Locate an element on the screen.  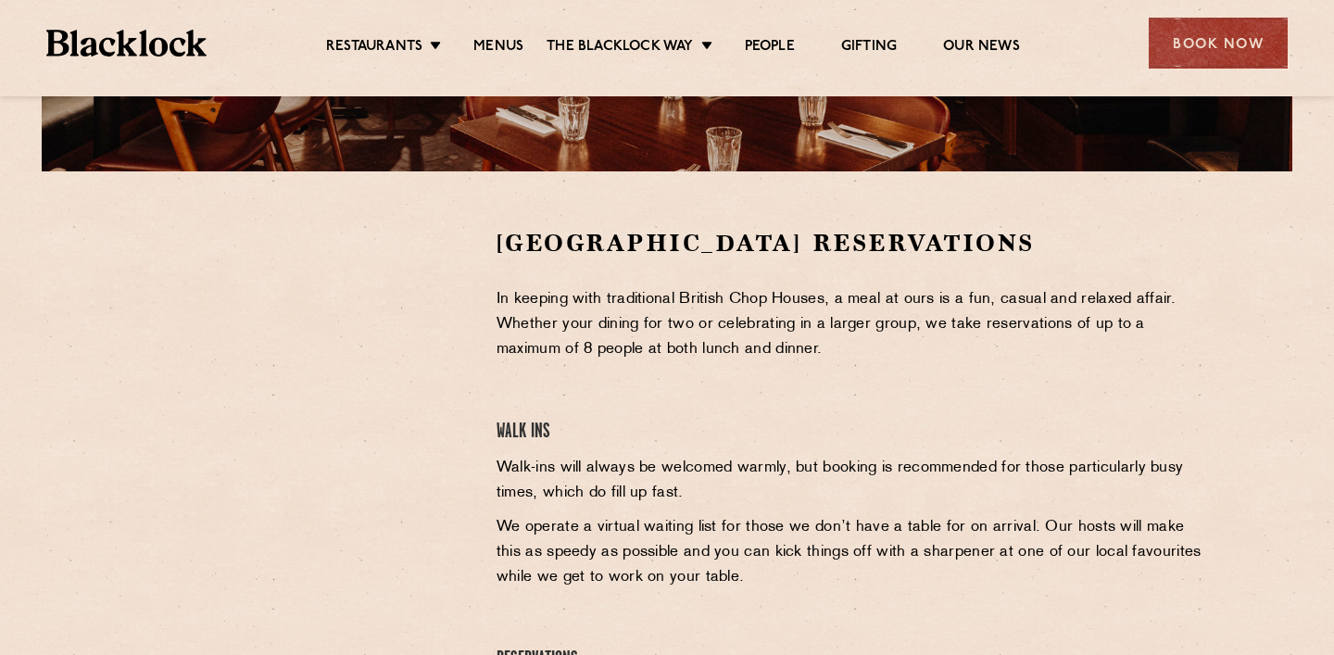
p: Walk-ins will always be welcomed warmly, but booking is recommended for those particularly busy t... is located at coordinates (851, 481).